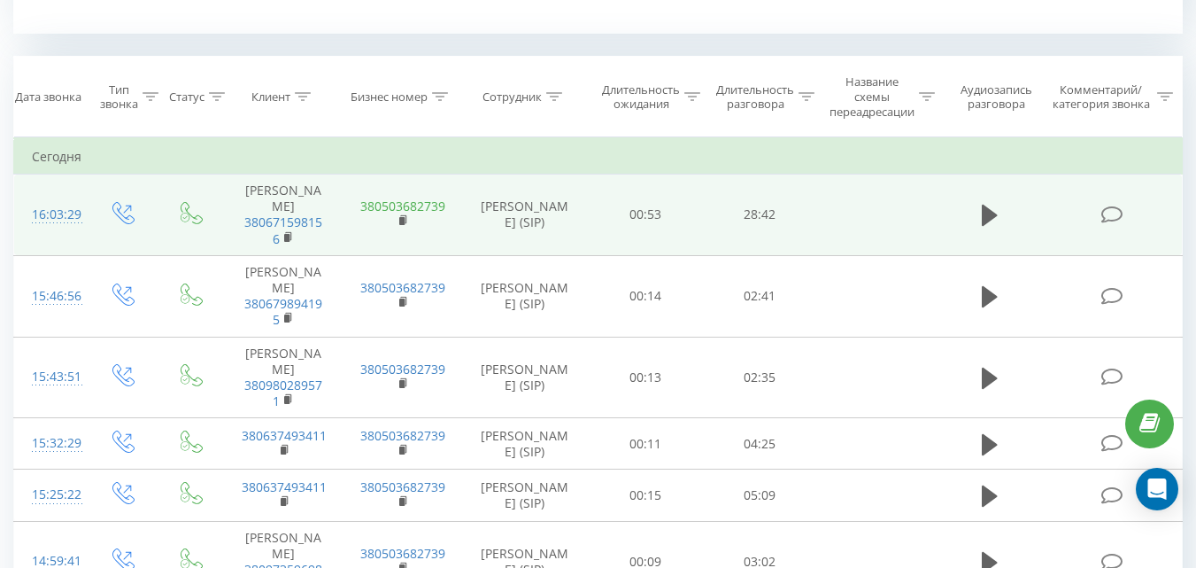  What do you see at coordinates (755, 97) in the screenshot?
I see `div: Длительность разговора` at bounding box center [755, 97].